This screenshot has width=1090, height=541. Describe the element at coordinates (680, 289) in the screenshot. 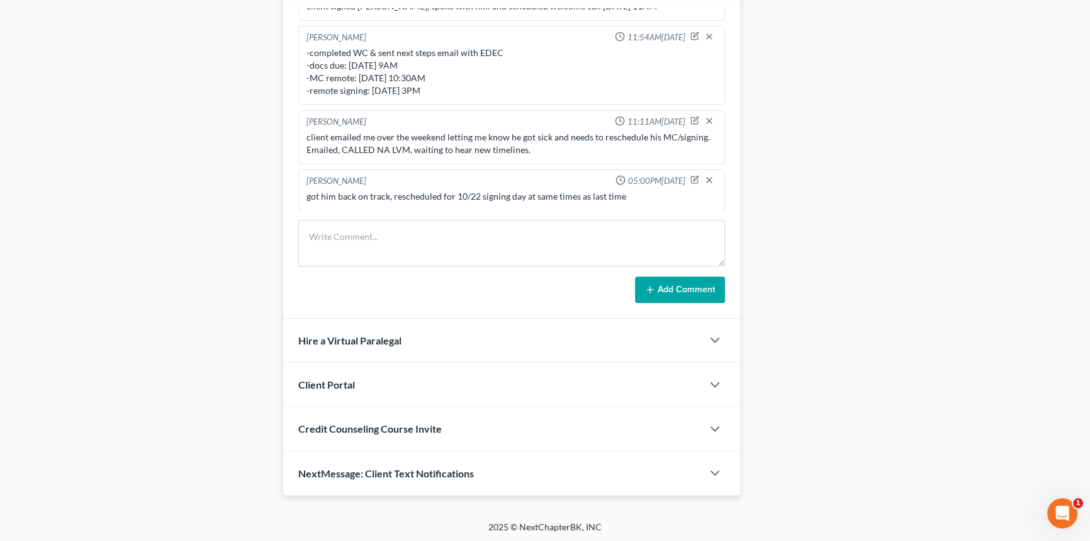

I see `button: Add Comment` at that location.